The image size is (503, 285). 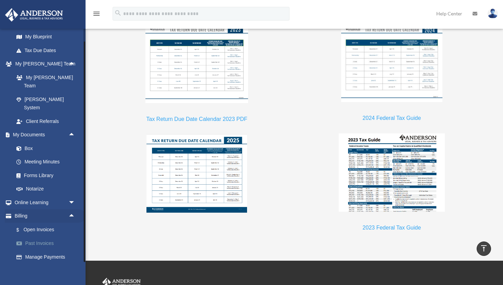 What do you see at coordinates (197, 120) in the screenshot?
I see `a: Tax Return Due Date Calendar 2023 PDF` at bounding box center [197, 120].